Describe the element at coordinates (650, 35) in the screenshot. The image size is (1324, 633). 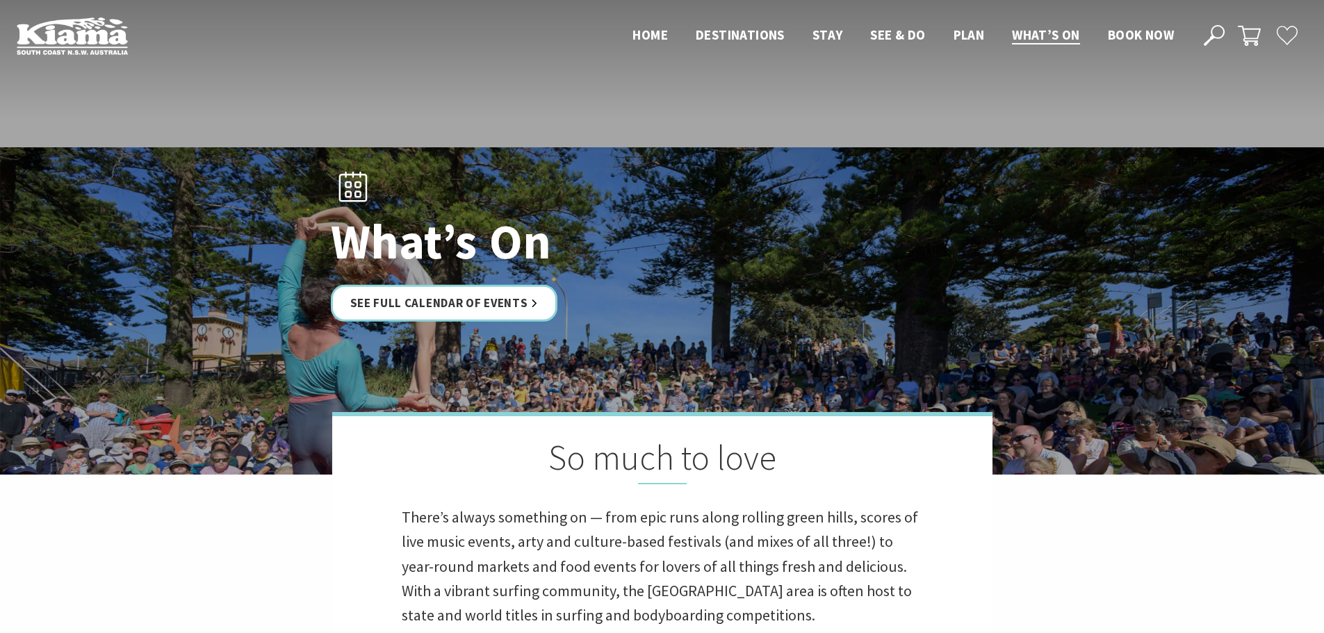
I see `span: Home` at that location.